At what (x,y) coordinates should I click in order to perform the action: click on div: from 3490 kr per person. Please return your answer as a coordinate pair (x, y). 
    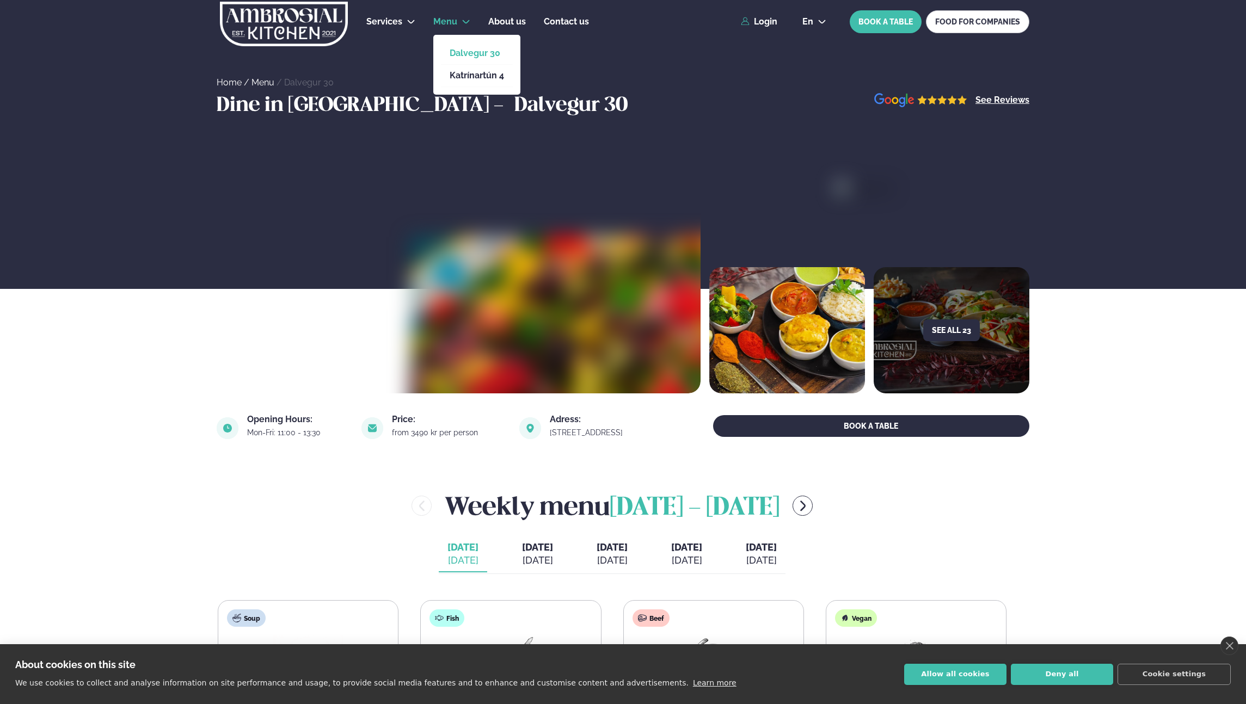
    Looking at the image, I should click on (448, 433).